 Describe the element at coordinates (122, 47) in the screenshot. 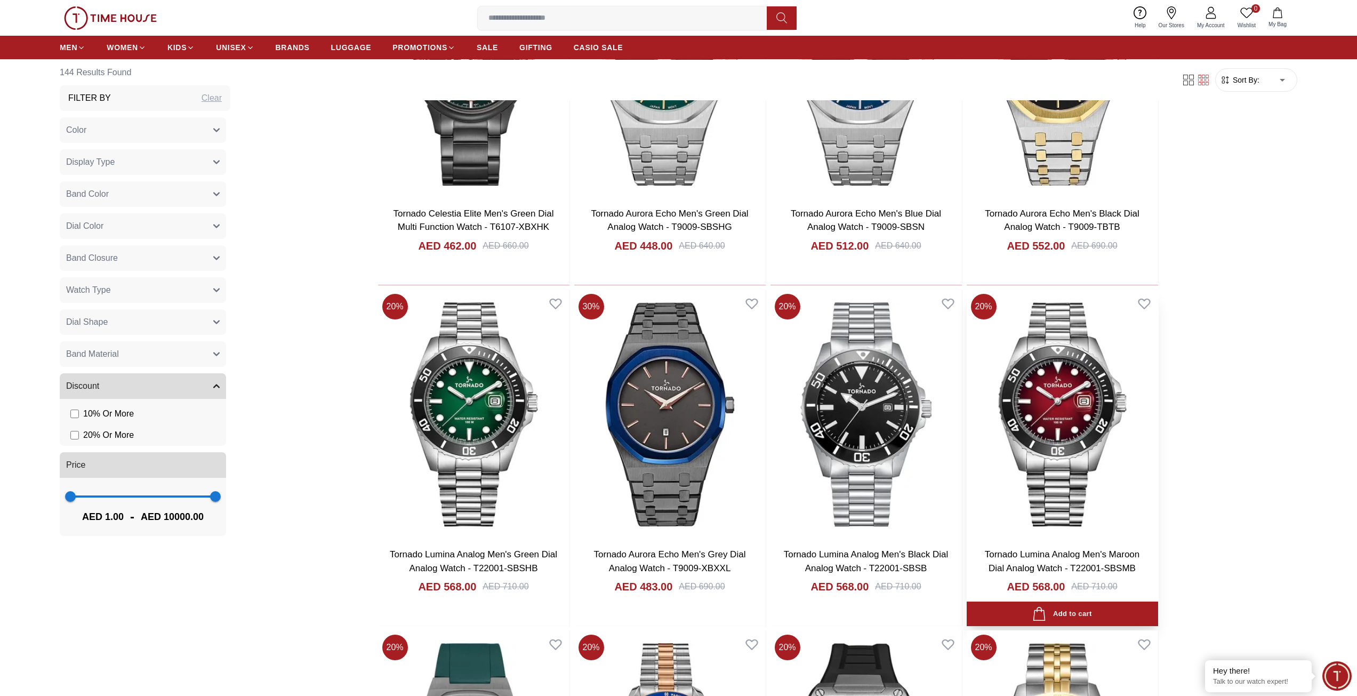

I see `span: WOMEN` at that location.